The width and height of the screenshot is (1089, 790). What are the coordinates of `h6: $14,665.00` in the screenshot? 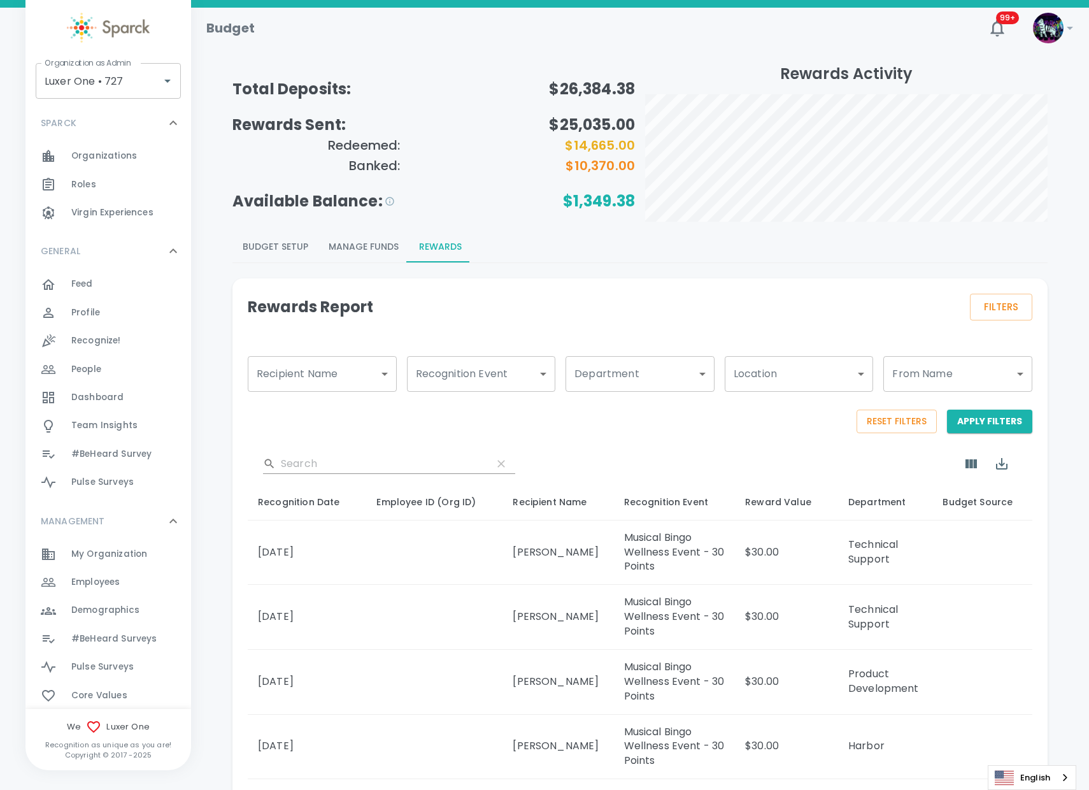 It's located at (517, 145).